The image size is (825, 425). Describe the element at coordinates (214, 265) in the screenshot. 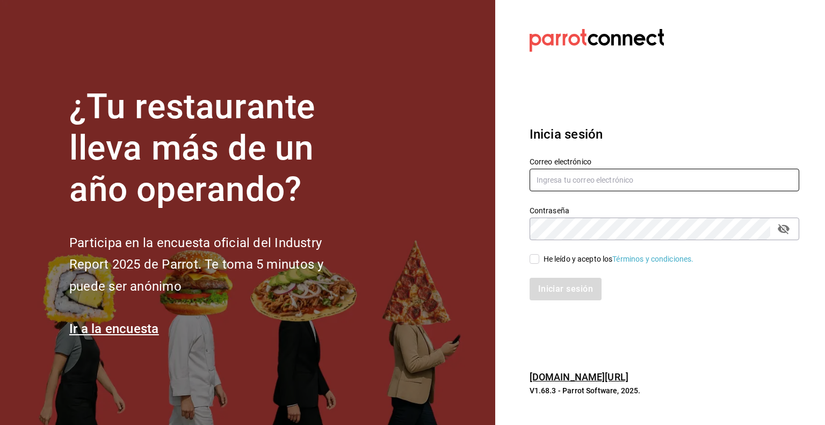

I see `h2: Participa en la encuesta oficial del Industry Report 2025 de Parrot. Te toma 5 minutos y puede se...` at that location.